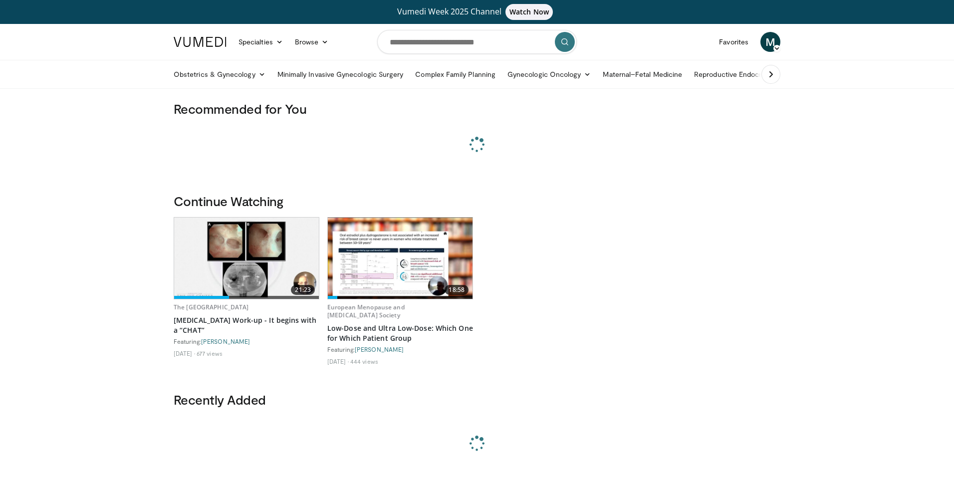 The image size is (954, 480). Describe the element at coordinates (340, 74) in the screenshot. I see `a: Minimally Invasive Gynecologic Surgery` at that location.